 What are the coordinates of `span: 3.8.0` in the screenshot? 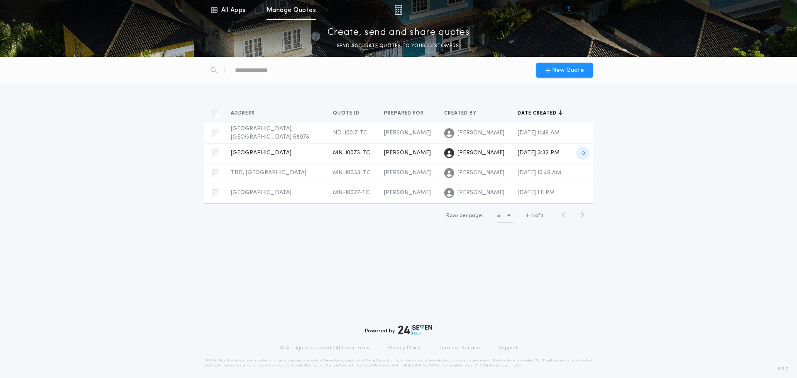 It's located at (782, 369).